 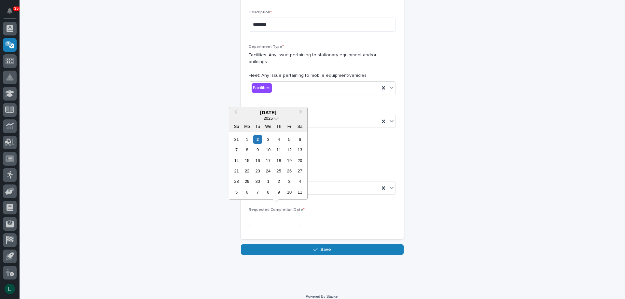 What do you see at coordinates (247, 171) in the screenshot?
I see `div: Choose Monday, September 22nd, 2025` at bounding box center [247, 171].